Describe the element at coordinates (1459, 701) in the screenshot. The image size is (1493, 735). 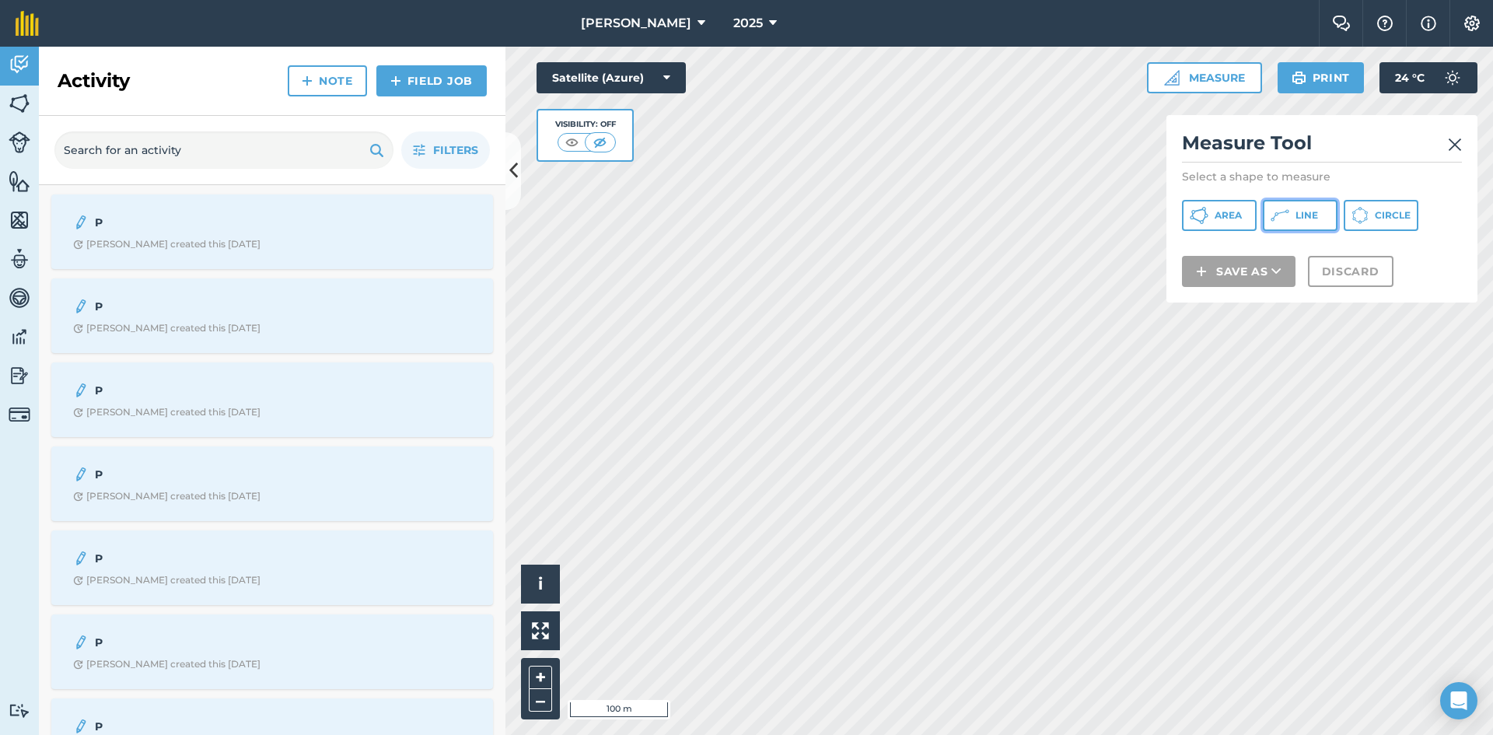
I see `div: Open Intercom Messenger` at that location.